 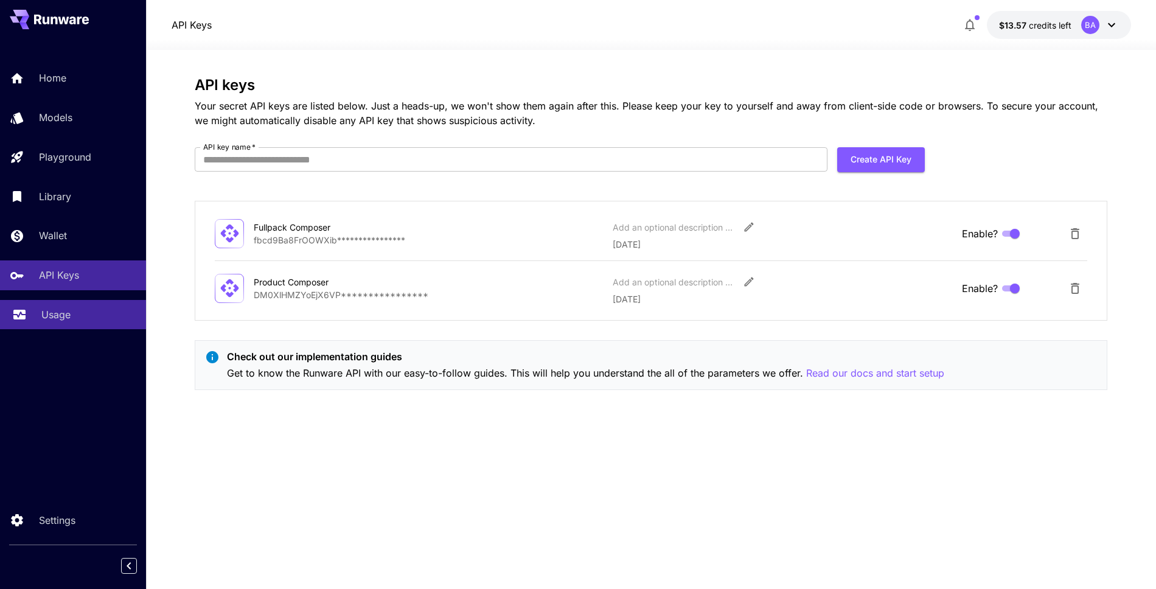 I want to click on div: $13.56606, so click(x=1035, y=25).